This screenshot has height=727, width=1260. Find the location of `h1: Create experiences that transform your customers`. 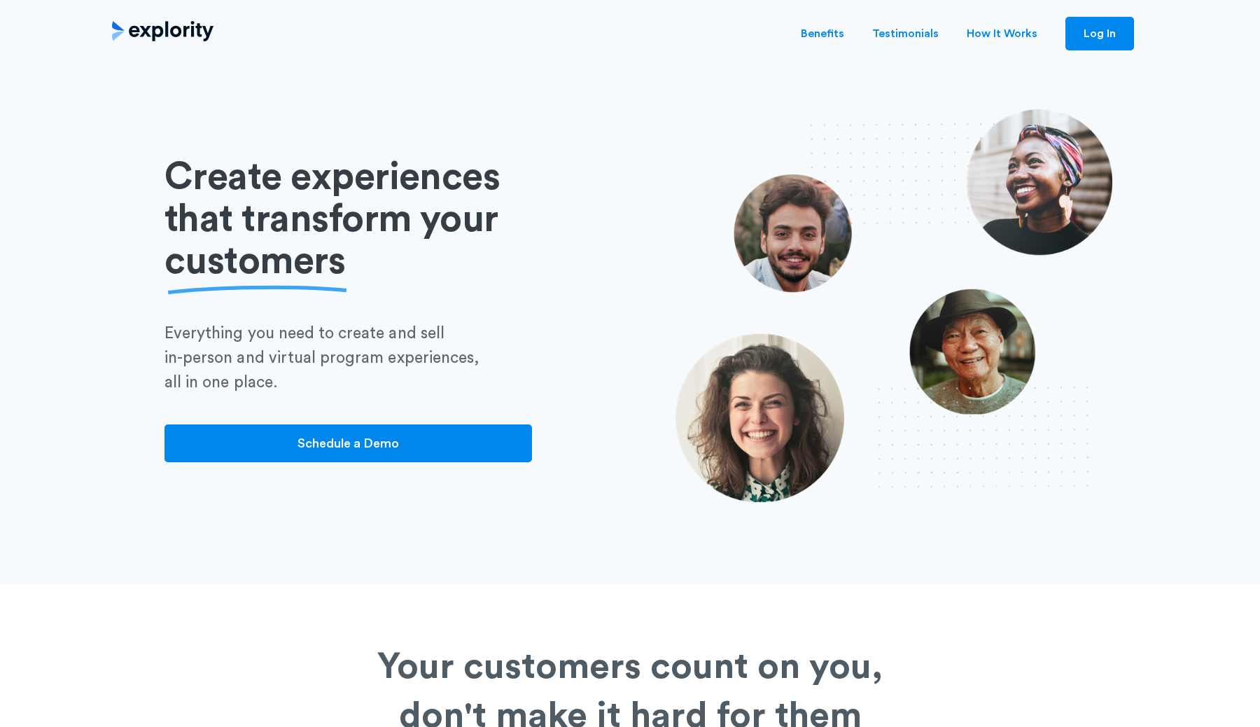

h1: Create experiences that transform your customers is located at coordinates (393, 219).